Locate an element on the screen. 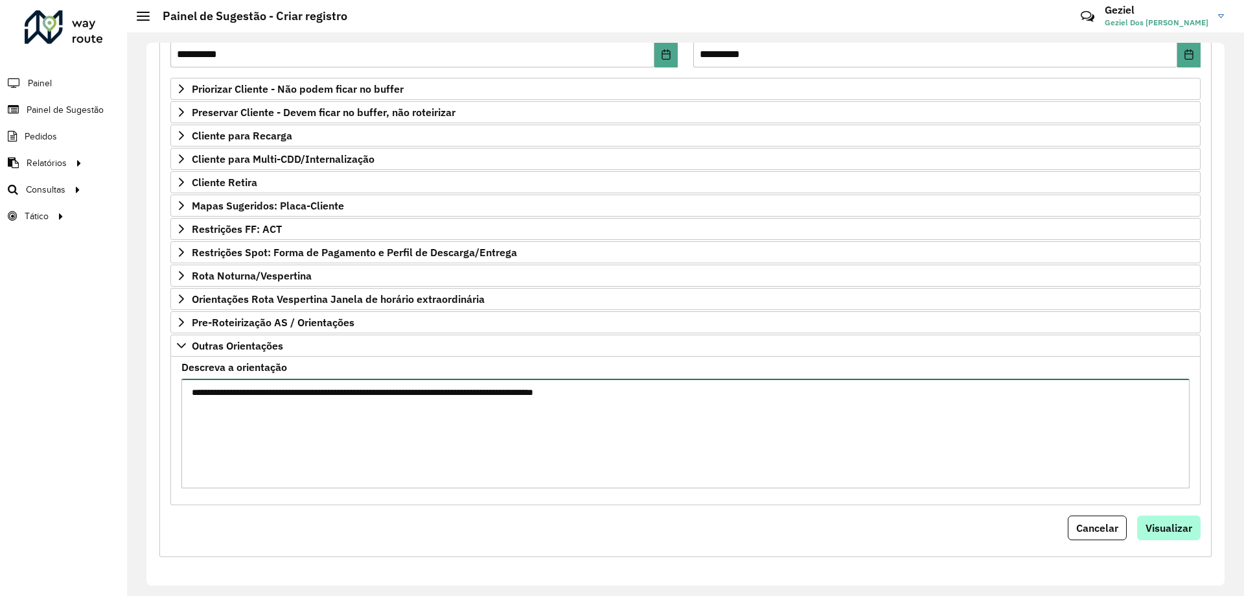 The image size is (1244, 596). button: Cancelar is located at coordinates (1097, 528).